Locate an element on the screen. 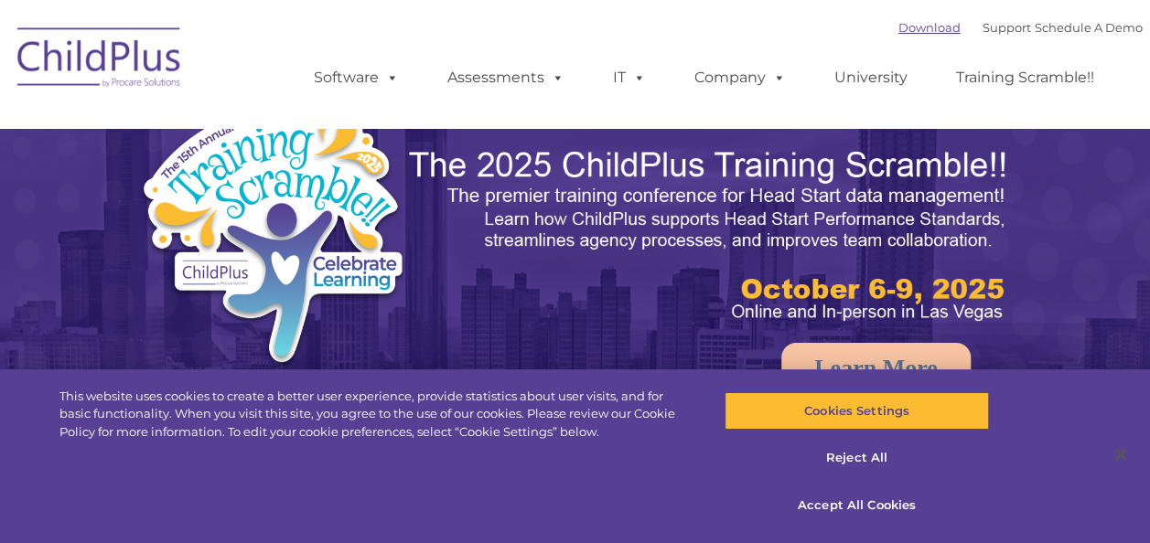 The width and height of the screenshot is (1150, 543). button: Reject All is located at coordinates (856, 459).